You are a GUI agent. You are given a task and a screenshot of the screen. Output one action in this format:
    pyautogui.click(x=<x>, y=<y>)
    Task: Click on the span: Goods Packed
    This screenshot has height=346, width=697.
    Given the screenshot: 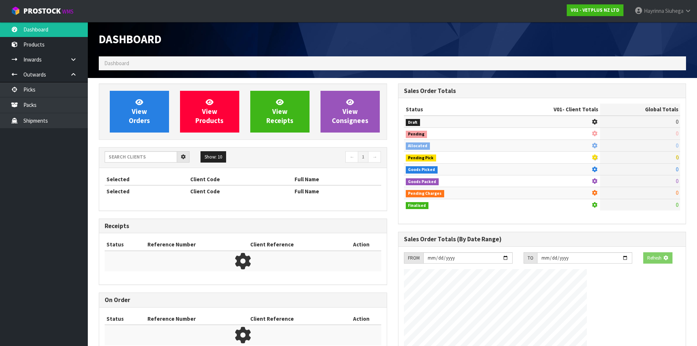 What is the action you would take?
    pyautogui.click(x=422, y=182)
    